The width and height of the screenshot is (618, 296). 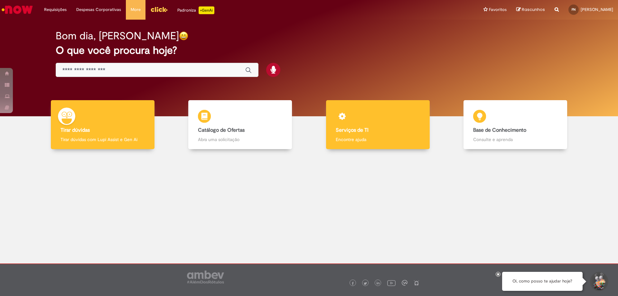 I want to click on img: happy-face.png, so click(x=184, y=36).